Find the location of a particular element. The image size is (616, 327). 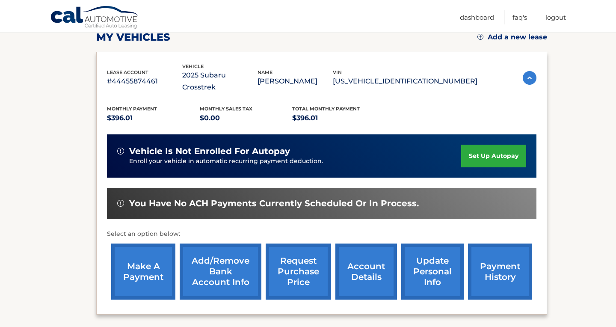

span: name is located at coordinates (265, 72).